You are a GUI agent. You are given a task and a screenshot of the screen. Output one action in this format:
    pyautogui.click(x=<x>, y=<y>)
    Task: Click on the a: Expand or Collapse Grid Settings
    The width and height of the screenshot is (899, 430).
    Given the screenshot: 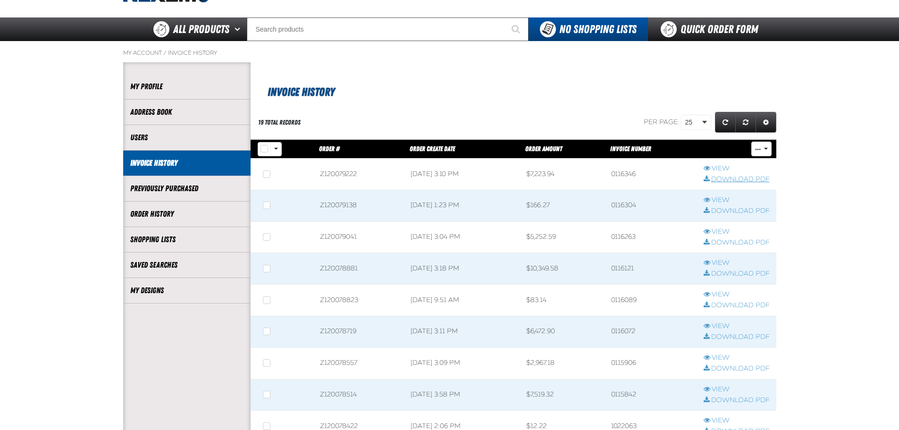 What is the action you would take?
    pyautogui.click(x=766, y=122)
    